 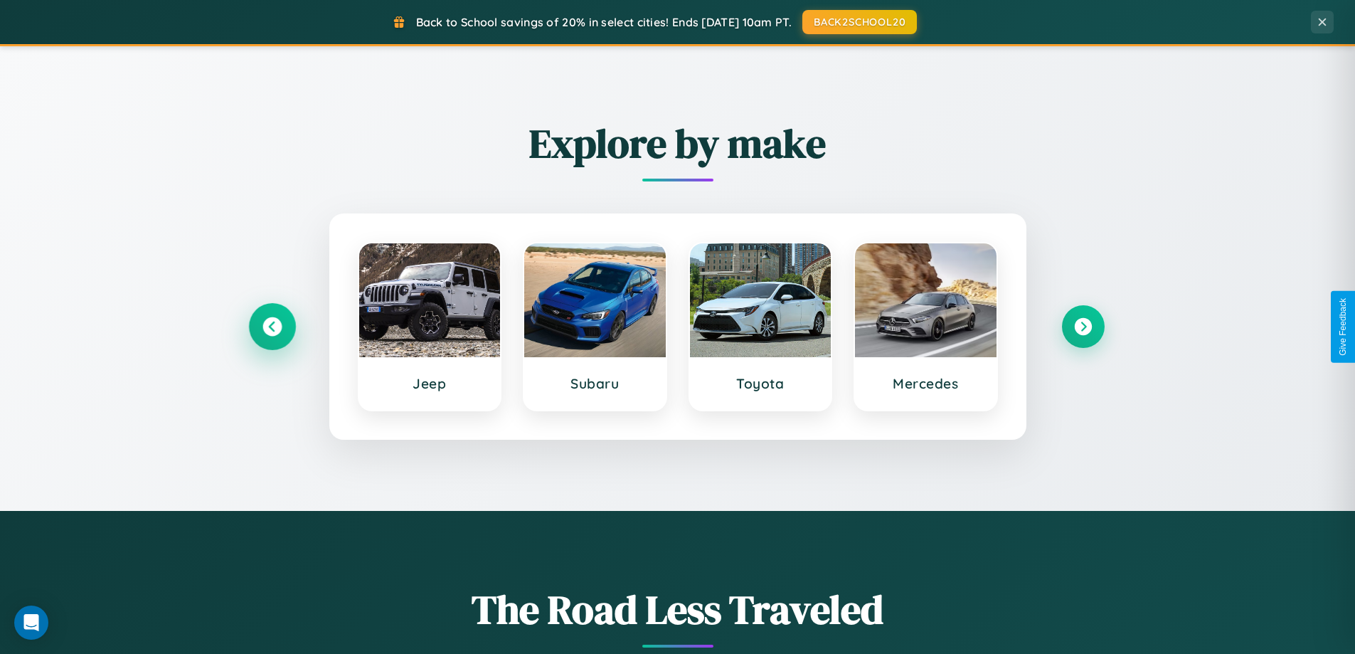 What do you see at coordinates (595, 383) in the screenshot?
I see `h3: Subaru` at bounding box center [595, 383].